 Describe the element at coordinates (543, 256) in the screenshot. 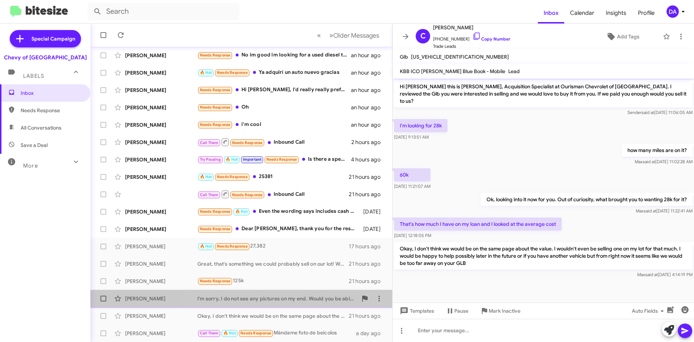

I see `p: Okay, I don't think we would be on the same page about the value. I wouldn't even be selling one ...` at that location.